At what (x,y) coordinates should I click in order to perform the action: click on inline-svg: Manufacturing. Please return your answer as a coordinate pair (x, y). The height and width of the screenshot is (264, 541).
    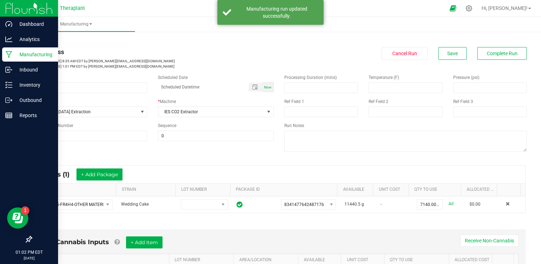
    Looking at the image, I should click on (9, 55).